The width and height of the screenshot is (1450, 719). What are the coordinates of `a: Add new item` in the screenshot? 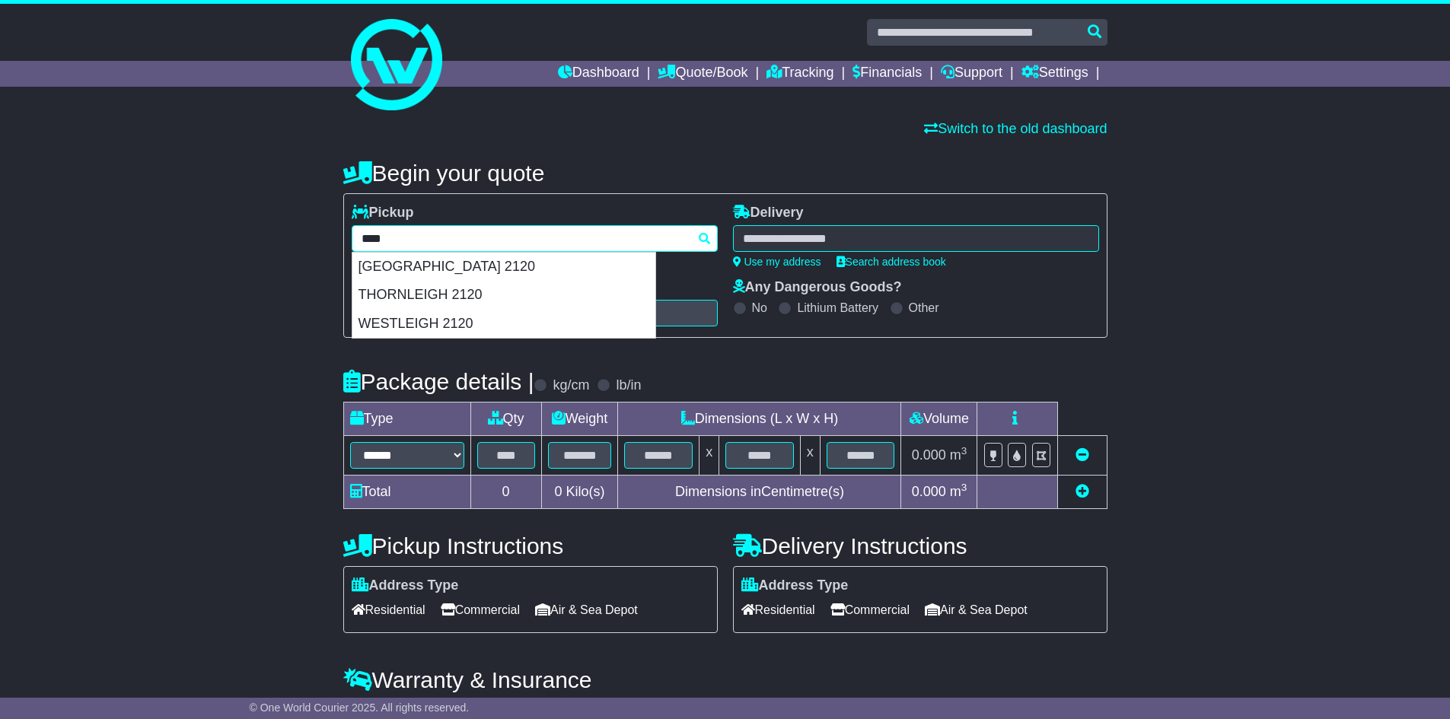 It's located at (1082, 492).